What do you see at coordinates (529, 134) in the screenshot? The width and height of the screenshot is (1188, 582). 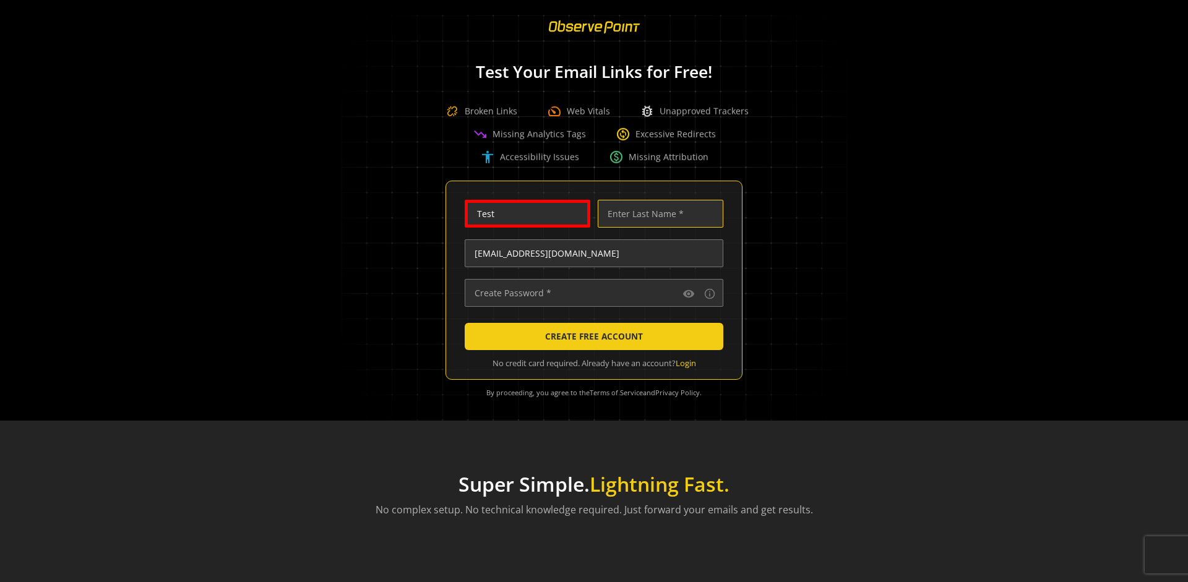 I see `div: Missing Analytics Tags` at bounding box center [529, 134].